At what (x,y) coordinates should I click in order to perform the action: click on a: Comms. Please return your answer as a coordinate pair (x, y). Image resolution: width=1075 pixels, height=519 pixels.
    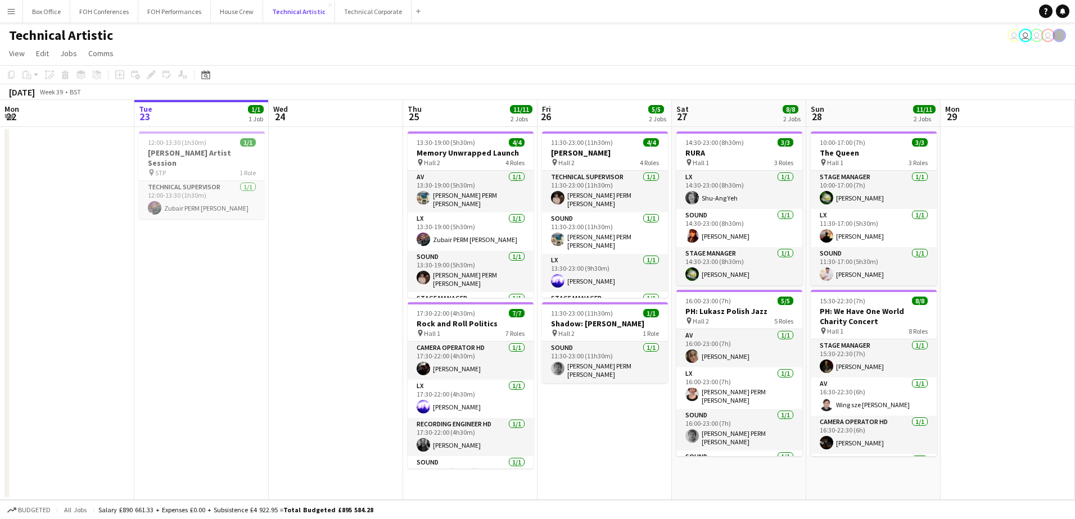
    Looking at the image, I should click on (101, 53).